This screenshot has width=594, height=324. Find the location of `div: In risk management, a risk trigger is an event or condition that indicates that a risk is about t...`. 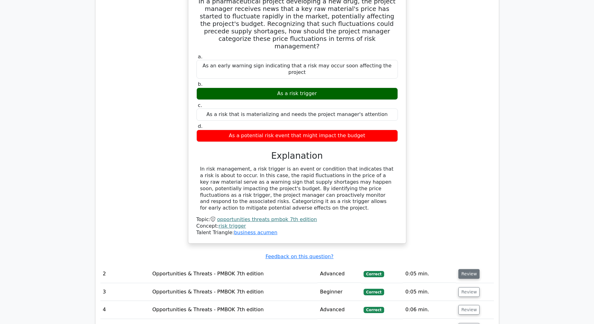

div: In risk management, a risk trigger is an event or condition that indicates that a risk is about t... is located at coordinates (297, 189).